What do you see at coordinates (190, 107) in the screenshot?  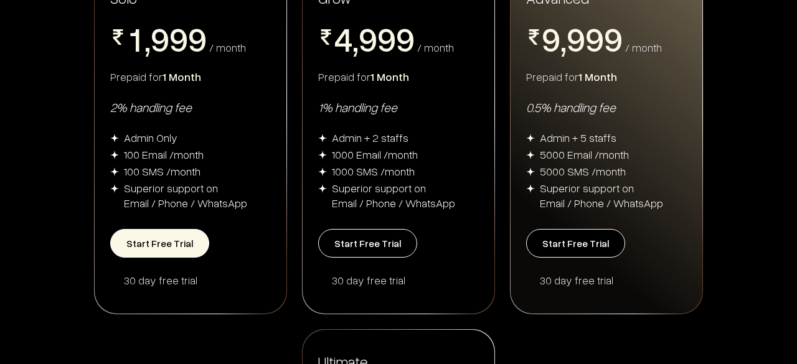 I see `div: 2% handling fee` at bounding box center [190, 107].